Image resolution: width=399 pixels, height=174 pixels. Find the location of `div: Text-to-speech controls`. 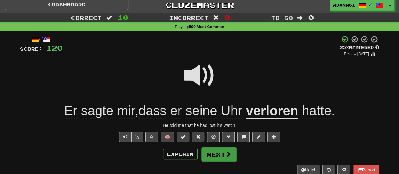

div: Text-to-speech controls is located at coordinates (130, 137).